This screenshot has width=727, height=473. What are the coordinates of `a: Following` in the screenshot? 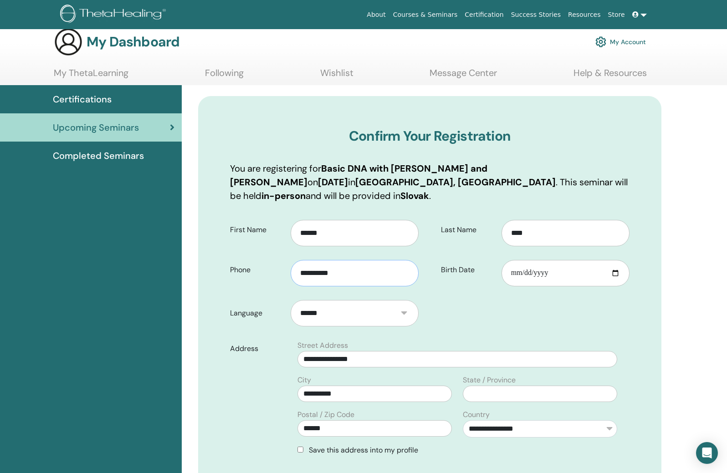 It's located at (224, 76).